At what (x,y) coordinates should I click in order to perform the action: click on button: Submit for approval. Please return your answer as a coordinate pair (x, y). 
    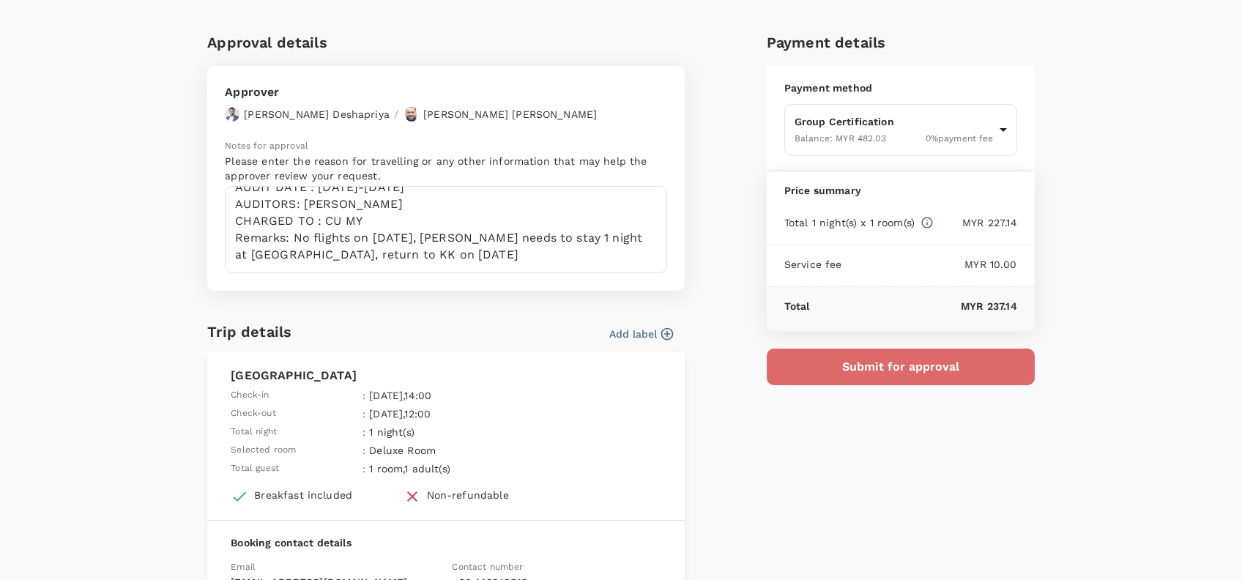
    Looking at the image, I should click on (901, 367).